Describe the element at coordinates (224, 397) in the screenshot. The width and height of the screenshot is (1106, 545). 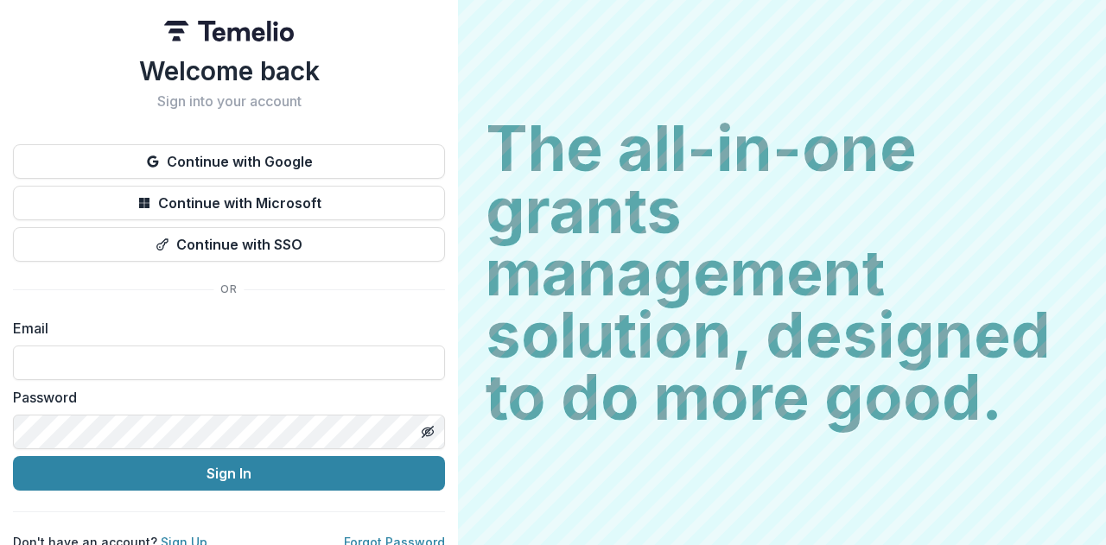
I see `label: Password` at that location.